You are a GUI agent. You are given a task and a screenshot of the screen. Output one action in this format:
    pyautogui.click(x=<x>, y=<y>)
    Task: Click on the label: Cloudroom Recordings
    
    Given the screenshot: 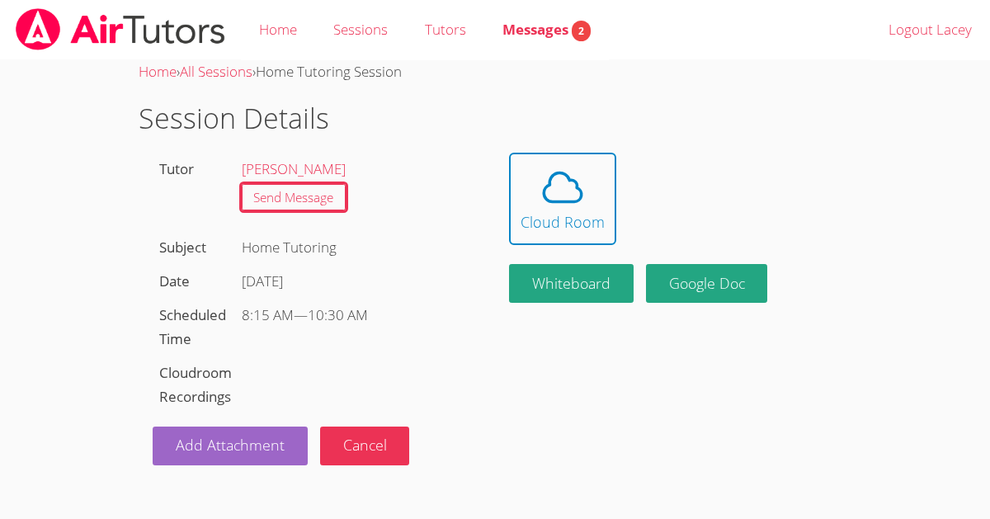 What is the action you would take?
    pyautogui.click(x=196, y=385)
    